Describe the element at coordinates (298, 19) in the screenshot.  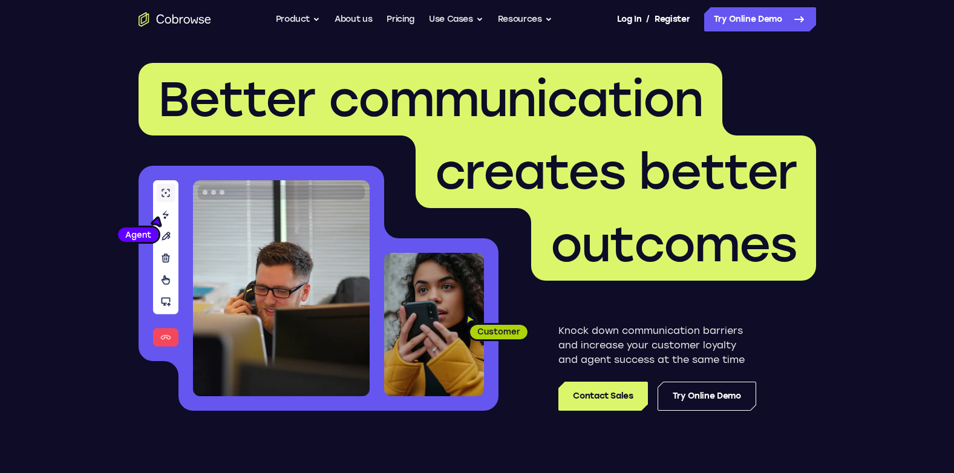
I see `button: Product` at that location.